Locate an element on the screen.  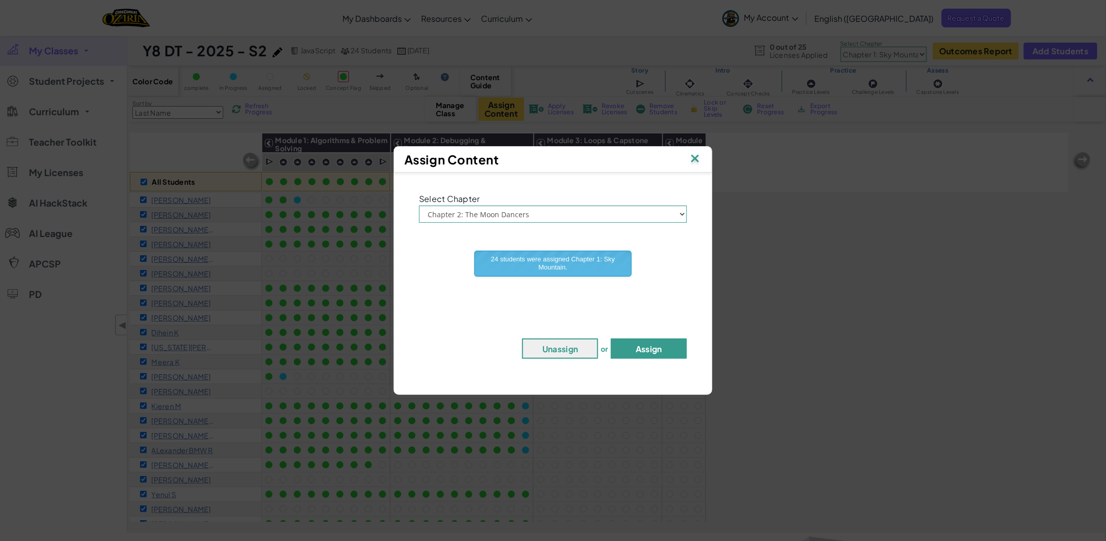
span: Select Chapter is located at coordinates (449, 198).